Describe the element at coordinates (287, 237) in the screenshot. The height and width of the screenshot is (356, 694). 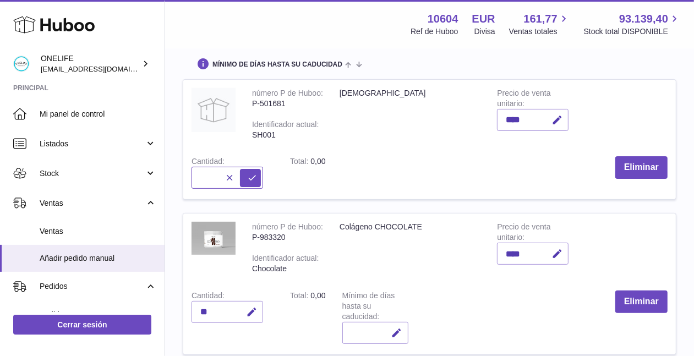
I see `div: P-983320` at that location.